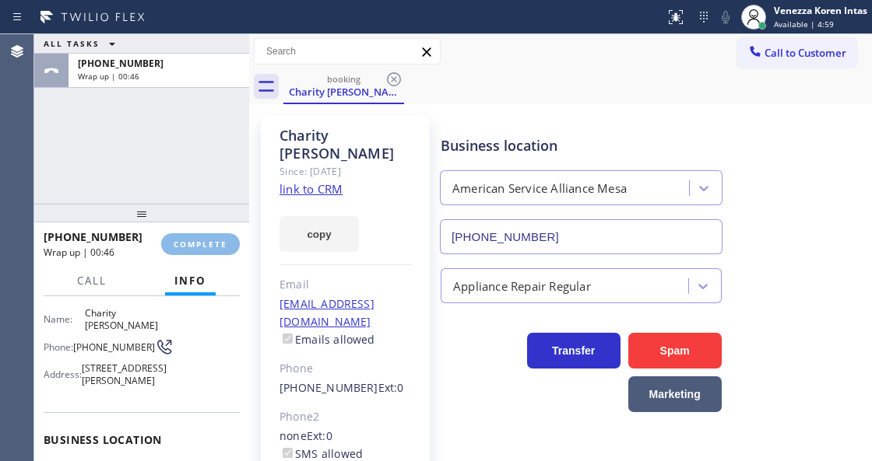  I want to click on button: COMPLETE, so click(200, 244).